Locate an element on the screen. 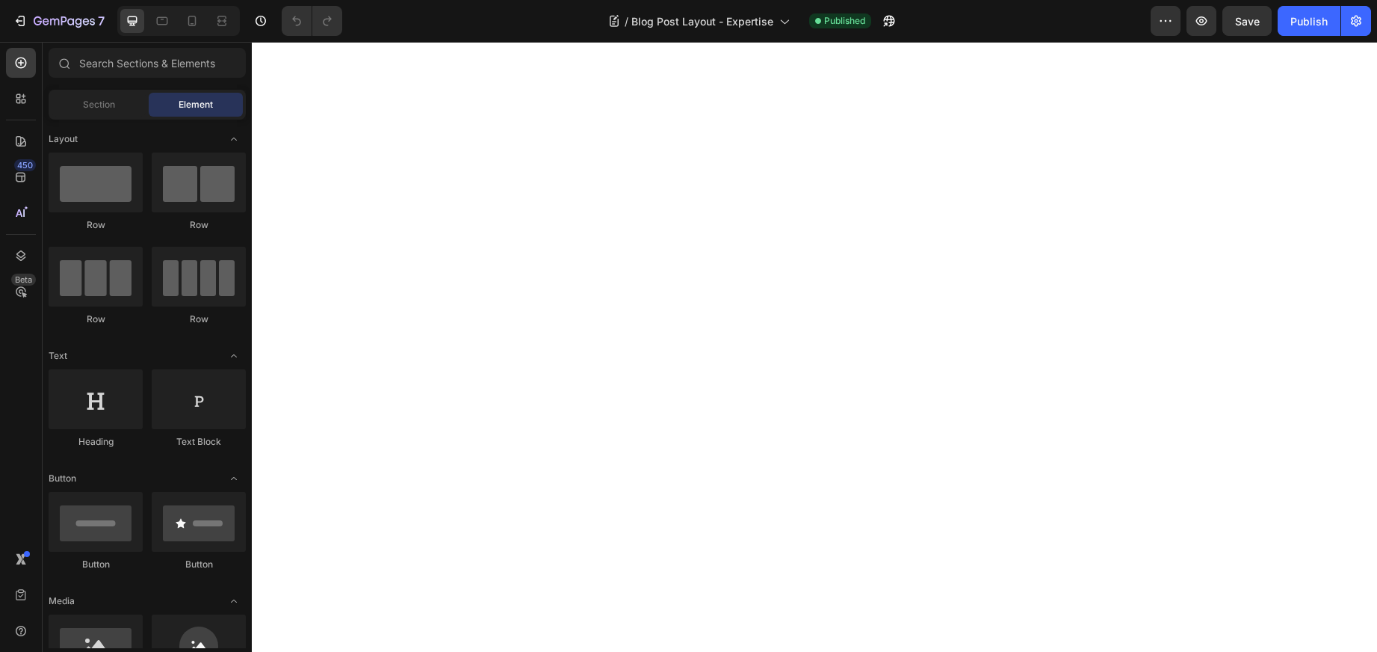 This screenshot has width=1377, height=652. span: Blog Post Layout - Expertise is located at coordinates (703, 21).